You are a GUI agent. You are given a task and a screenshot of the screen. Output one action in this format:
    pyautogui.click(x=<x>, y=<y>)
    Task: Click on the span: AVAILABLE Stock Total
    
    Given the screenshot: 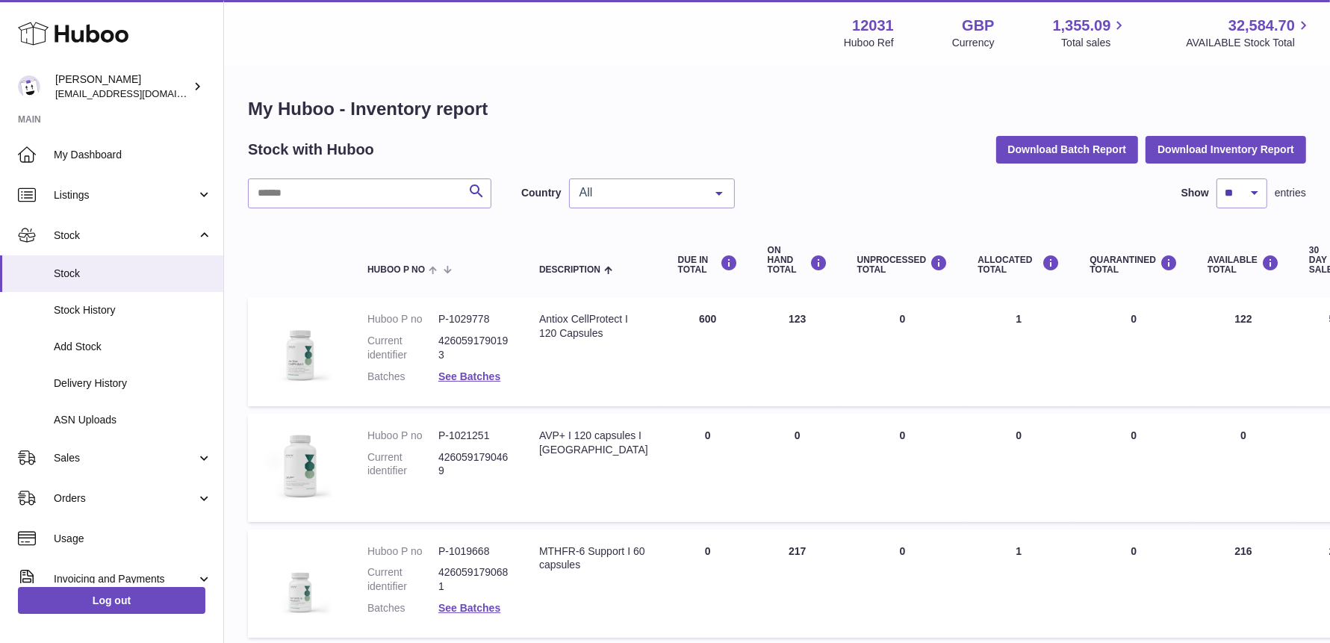 What is the action you would take?
    pyautogui.click(x=1248, y=43)
    